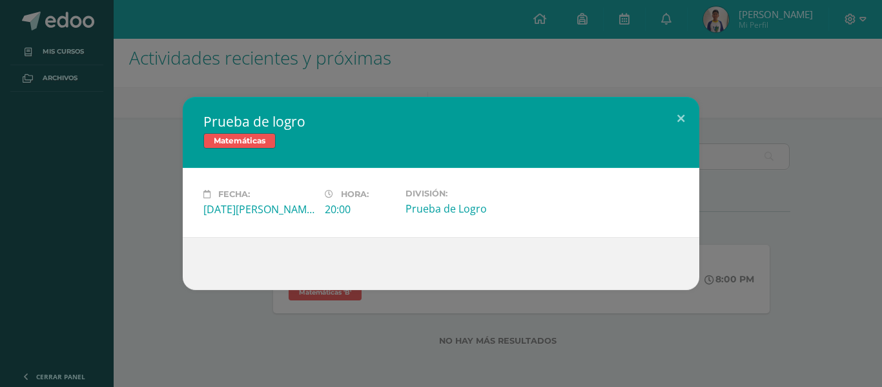  I want to click on span: Matemáticas, so click(240, 141).